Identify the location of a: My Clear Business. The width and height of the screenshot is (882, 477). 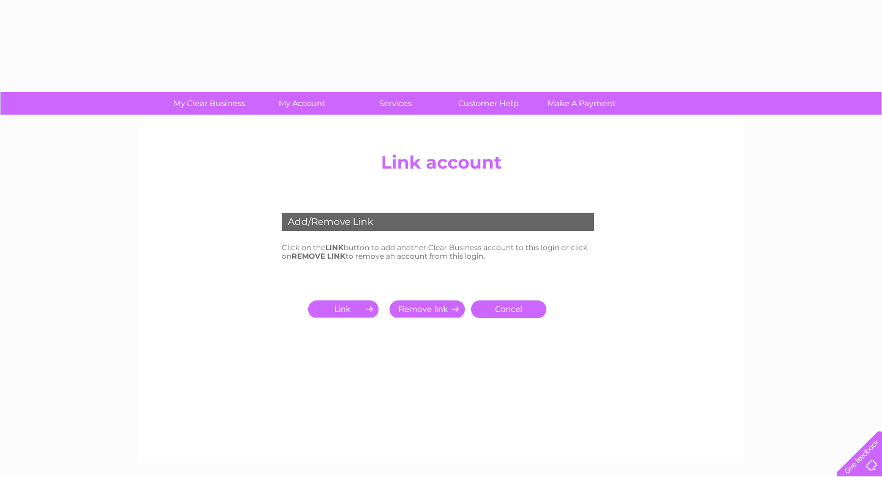
(209, 103).